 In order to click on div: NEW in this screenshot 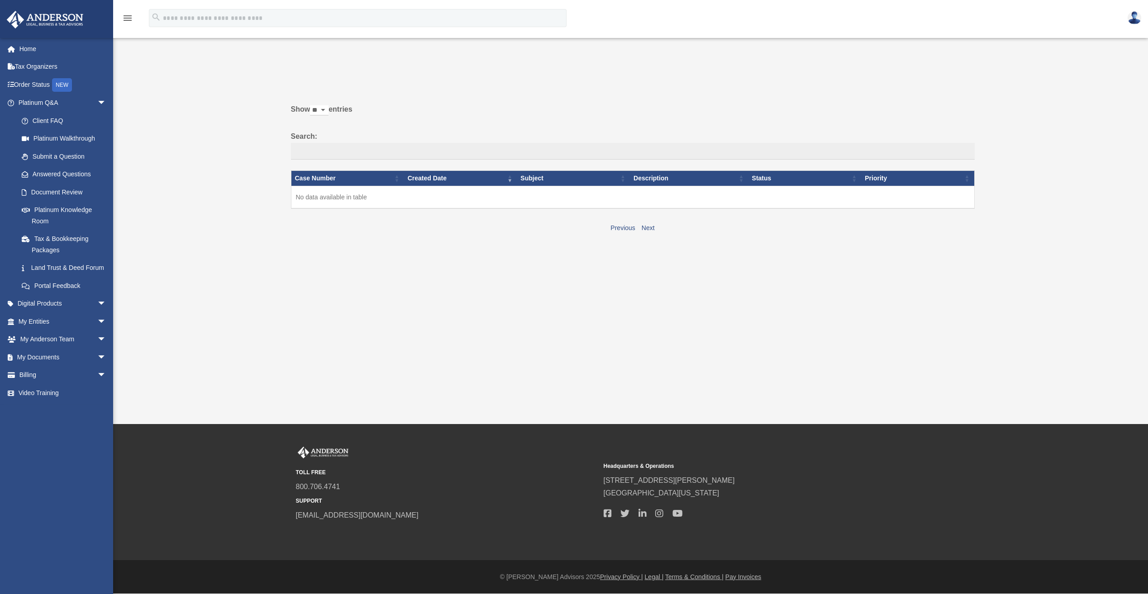, I will do `click(62, 85)`.